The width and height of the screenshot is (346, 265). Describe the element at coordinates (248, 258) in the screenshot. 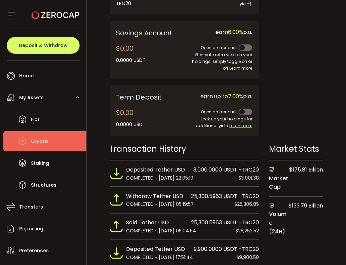

I see `span: $9,900.50` at that location.